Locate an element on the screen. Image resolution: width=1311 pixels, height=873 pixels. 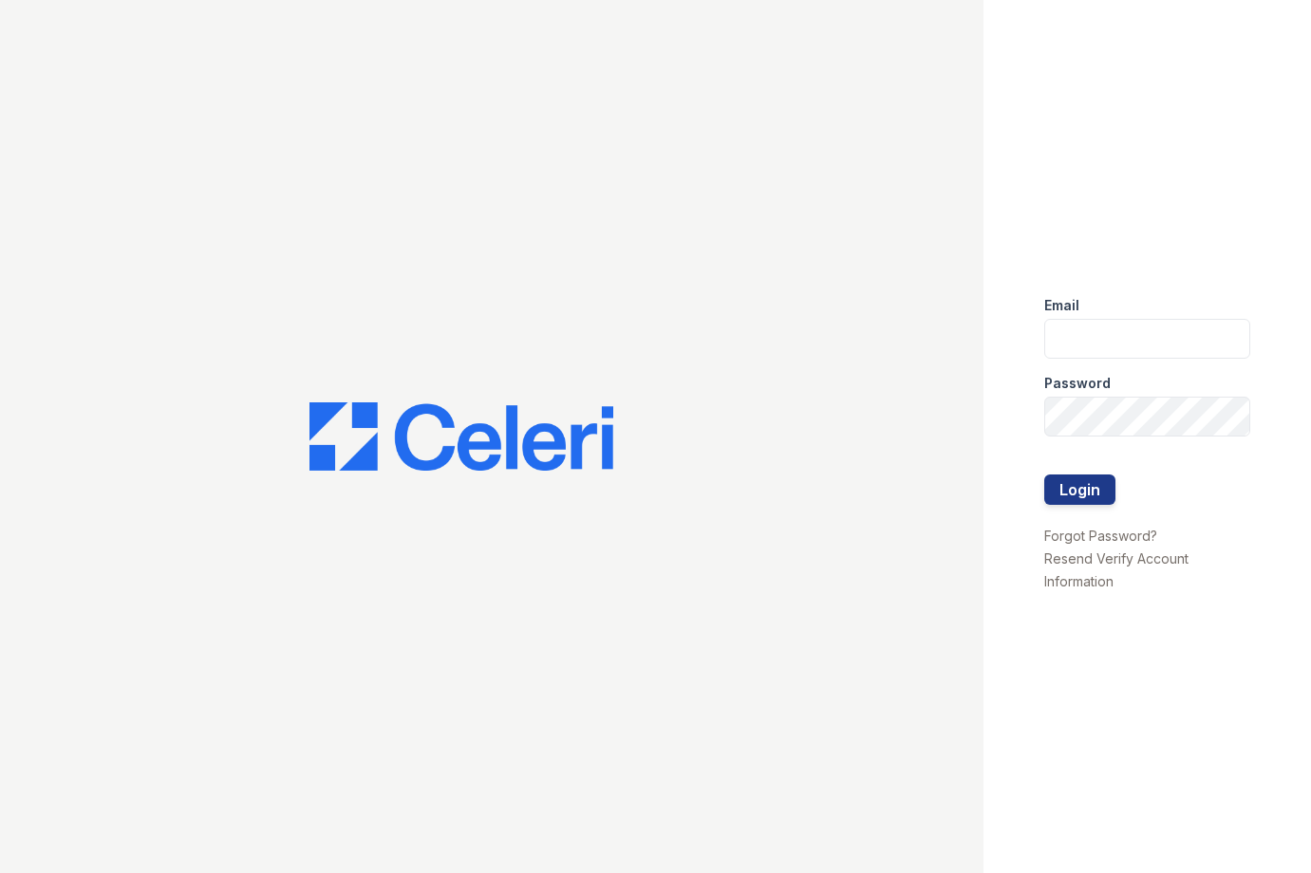
a: Resend Verify Account Information is located at coordinates (1116, 569).